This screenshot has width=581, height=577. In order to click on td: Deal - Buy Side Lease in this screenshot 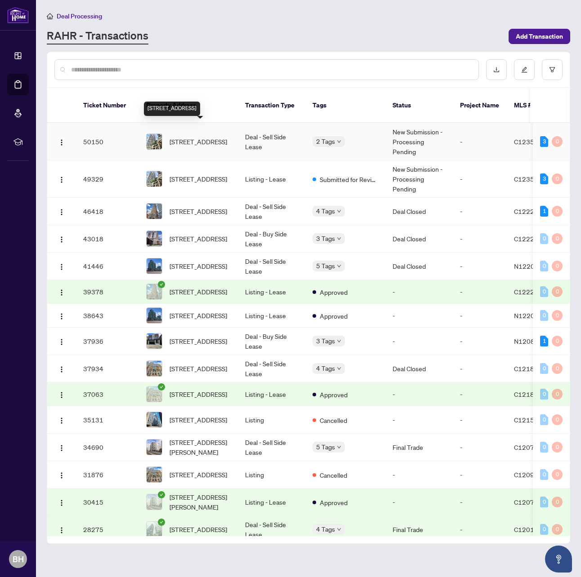, I will do `click(271, 239)`.